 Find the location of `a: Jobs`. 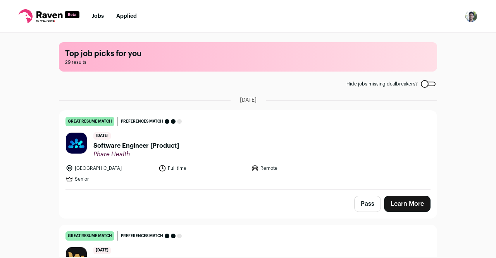

a: Jobs is located at coordinates (98, 16).